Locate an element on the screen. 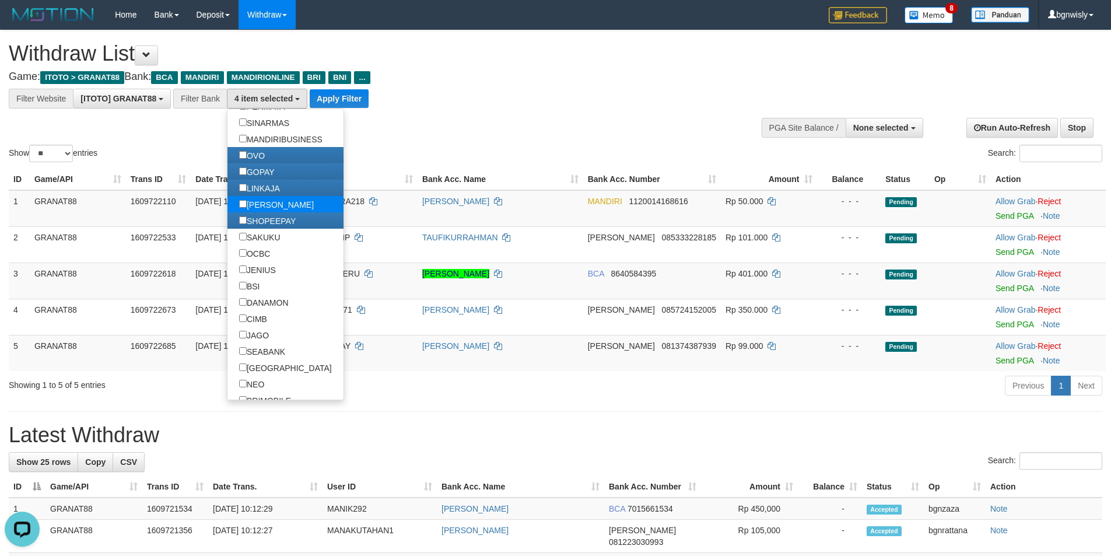  span: 8 is located at coordinates (951, 8).